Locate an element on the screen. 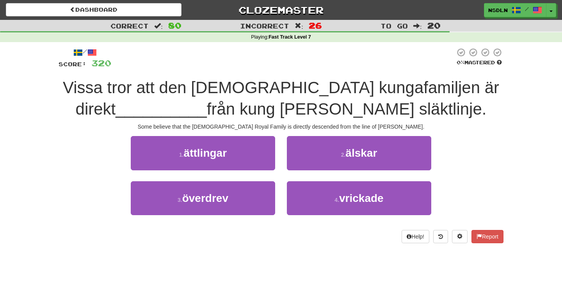  span: Incorrect is located at coordinates (265, 26).